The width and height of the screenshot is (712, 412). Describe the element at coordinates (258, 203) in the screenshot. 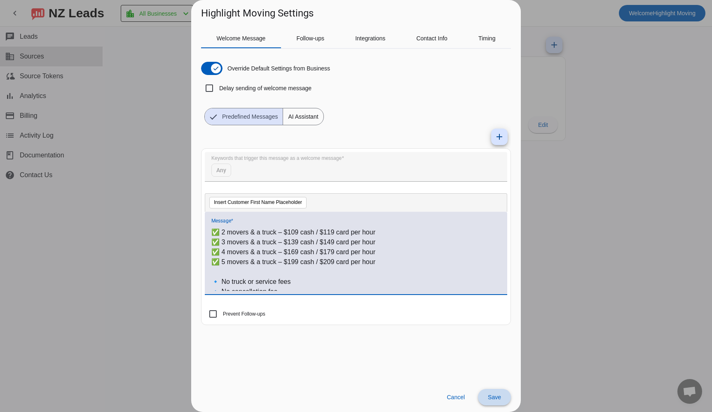

I see `button: Insert Customer First Name Placeholder` at that location.